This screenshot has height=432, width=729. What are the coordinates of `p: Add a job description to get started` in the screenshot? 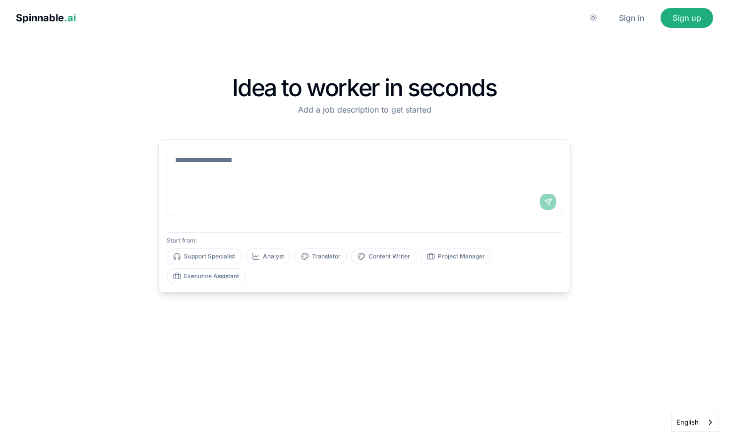 It's located at (364, 110).